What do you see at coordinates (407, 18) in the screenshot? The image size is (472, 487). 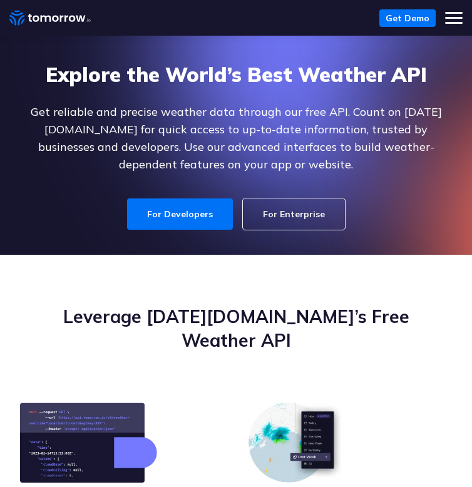 I see `a: Get Demo` at bounding box center [407, 18].